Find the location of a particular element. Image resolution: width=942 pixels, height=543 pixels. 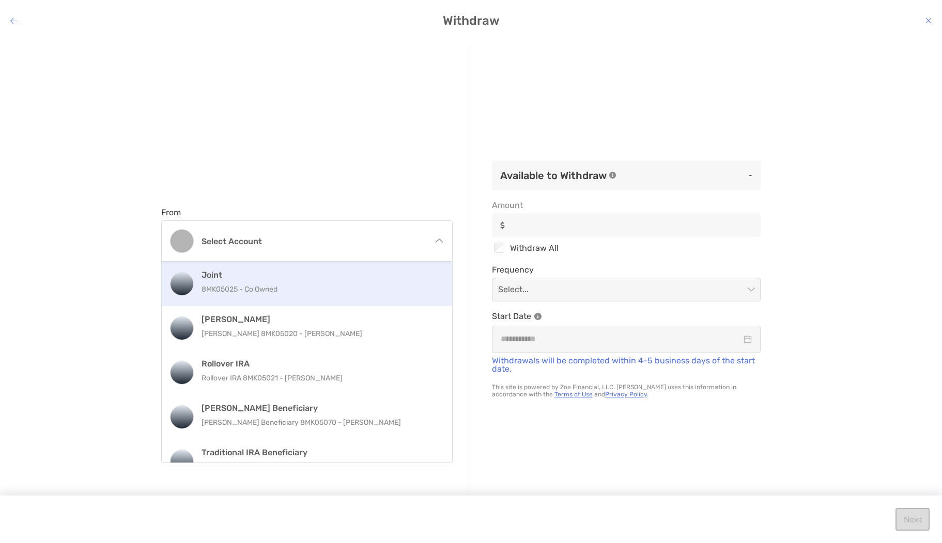

h4: Select account is located at coordinates (313, 241).